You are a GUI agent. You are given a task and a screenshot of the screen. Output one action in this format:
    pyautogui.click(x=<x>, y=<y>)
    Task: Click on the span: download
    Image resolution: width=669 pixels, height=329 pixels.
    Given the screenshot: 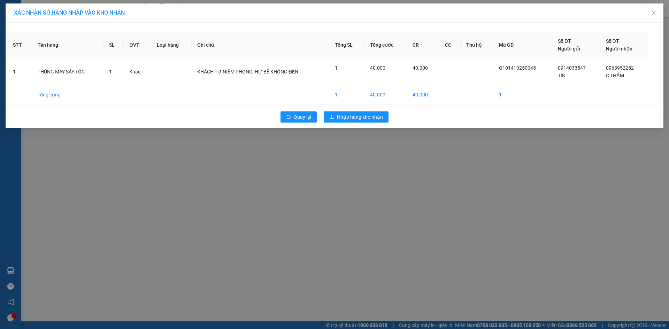 What is the action you would take?
    pyautogui.click(x=332, y=117)
    